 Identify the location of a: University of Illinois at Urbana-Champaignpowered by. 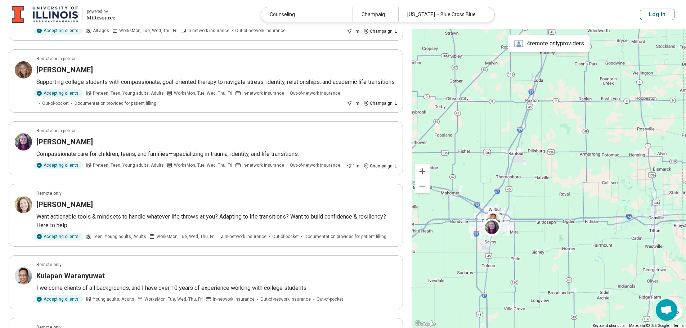
(63, 14).